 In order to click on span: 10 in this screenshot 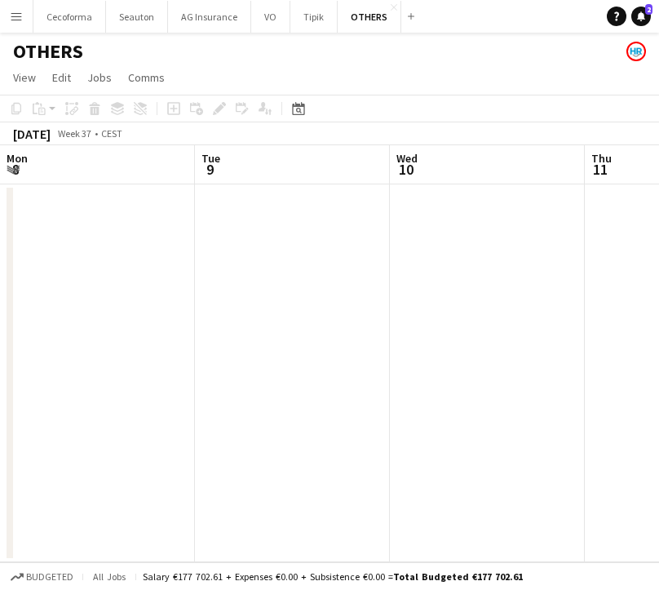, I will do `click(405, 169)`.